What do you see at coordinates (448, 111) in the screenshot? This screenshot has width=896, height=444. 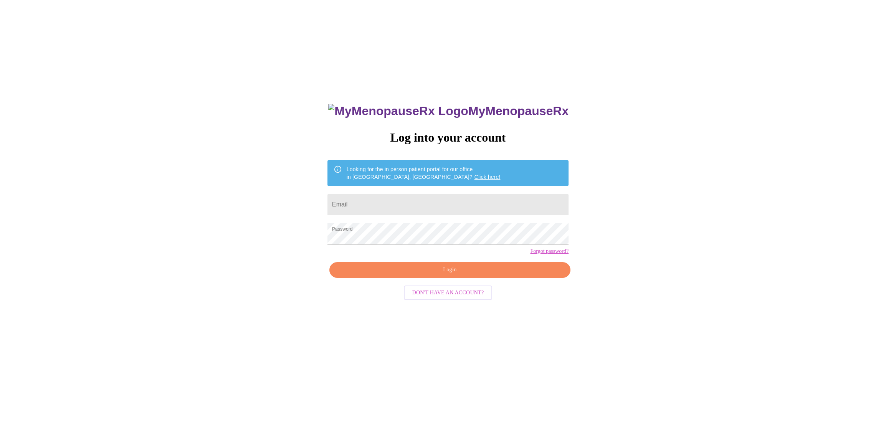 I see `h3: MyMenopauseRx` at bounding box center [448, 111].